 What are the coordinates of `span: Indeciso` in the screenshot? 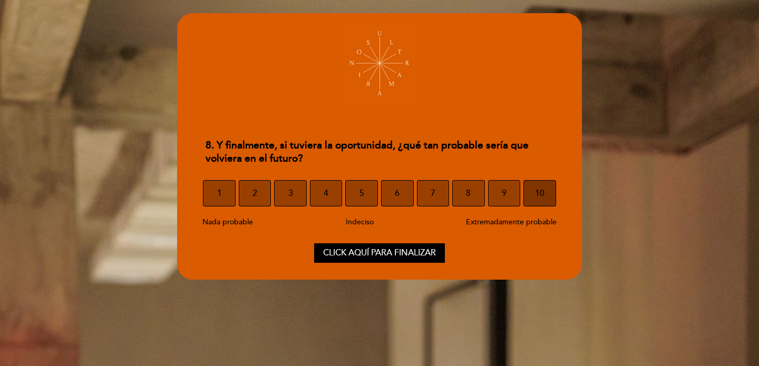 It's located at (359, 222).